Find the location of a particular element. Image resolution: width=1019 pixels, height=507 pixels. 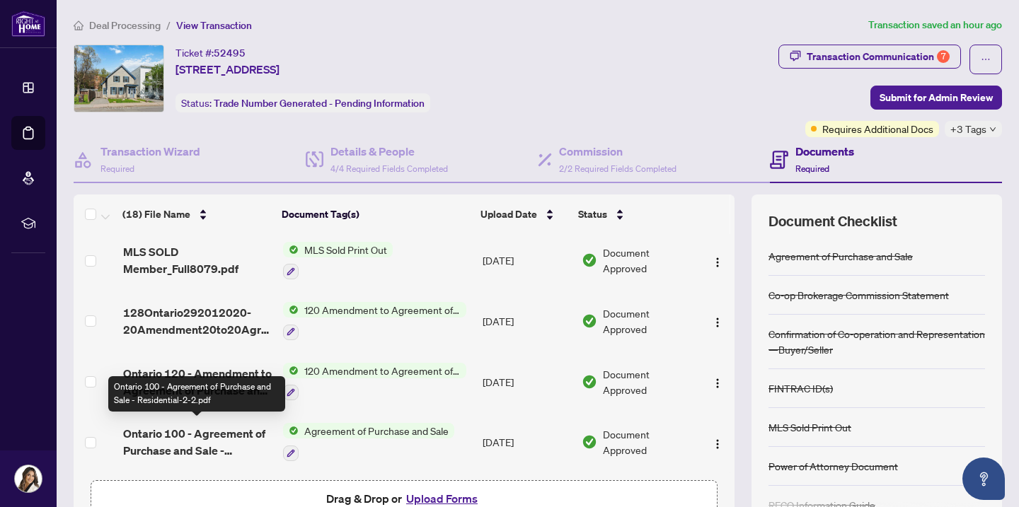

button: Status IconAgreement of Purchase and Sale is located at coordinates (369, 442).